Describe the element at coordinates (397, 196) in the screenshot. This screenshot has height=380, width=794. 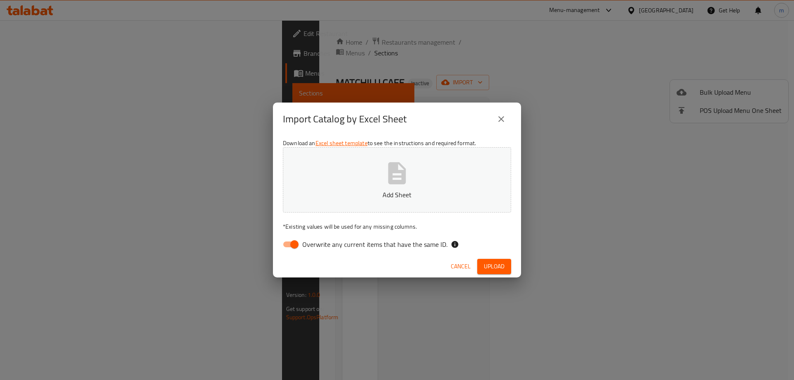
I see `div: Download an to see the instructions and required format.` at that location.